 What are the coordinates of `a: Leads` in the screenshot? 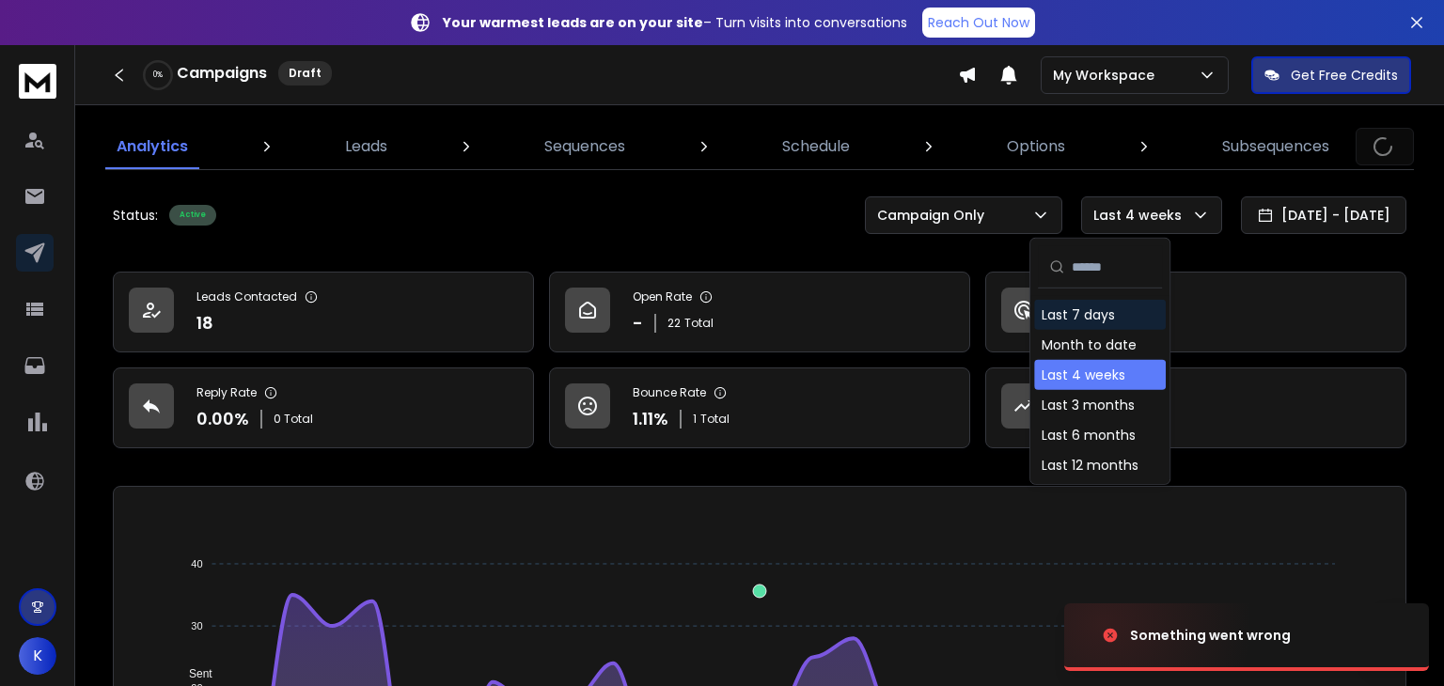 It's located at (366, 147).